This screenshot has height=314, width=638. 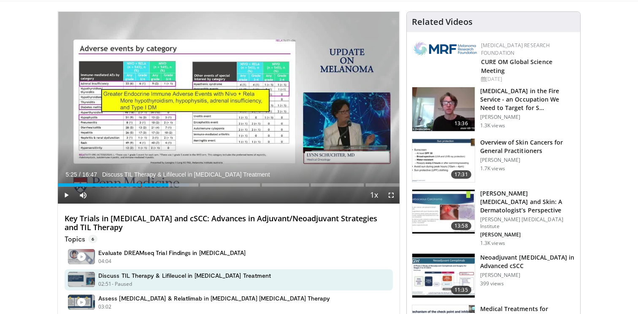 What do you see at coordinates (374, 195) in the screenshot?
I see `button: Playback Rate` at bounding box center [374, 195].